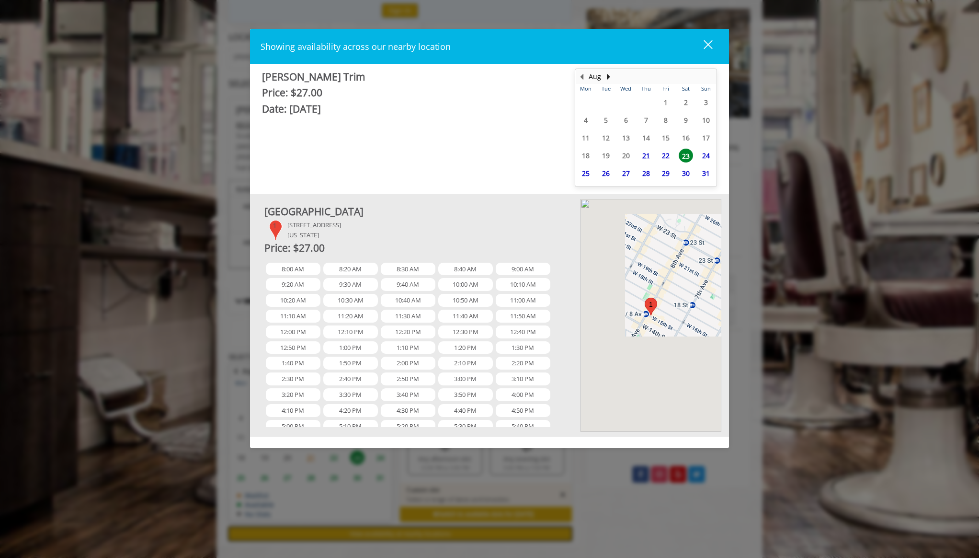 The image size is (979, 558). I want to click on button: Next Month, so click(608, 77).